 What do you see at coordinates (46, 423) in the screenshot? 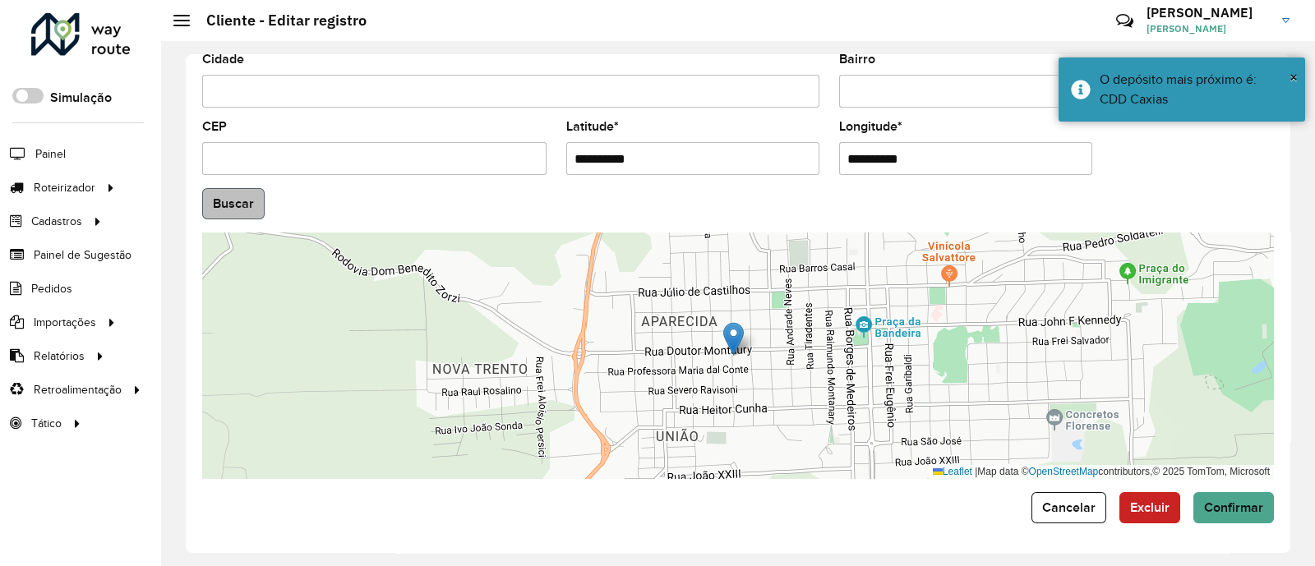
I see `span: Tático` at bounding box center [46, 423].